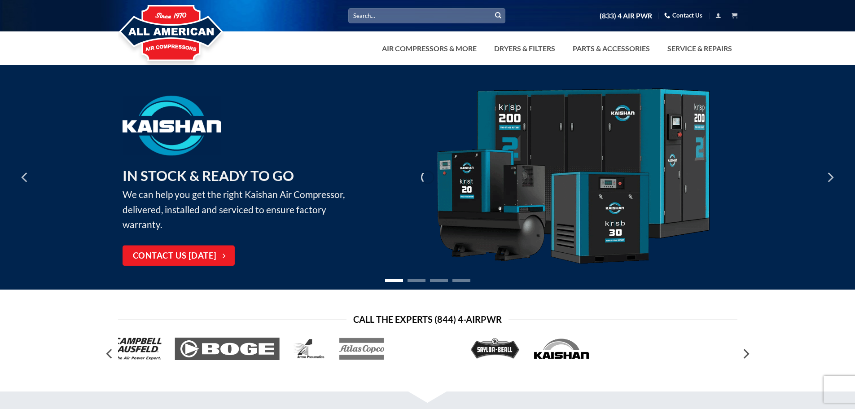 Image resolution: width=855 pixels, height=409 pixels. What do you see at coordinates (240, 198) in the screenshot?
I see `p: We can help you get the right Kaishan Air Compressor, delivered, installed and serviced to ensure...` at bounding box center [240, 198].